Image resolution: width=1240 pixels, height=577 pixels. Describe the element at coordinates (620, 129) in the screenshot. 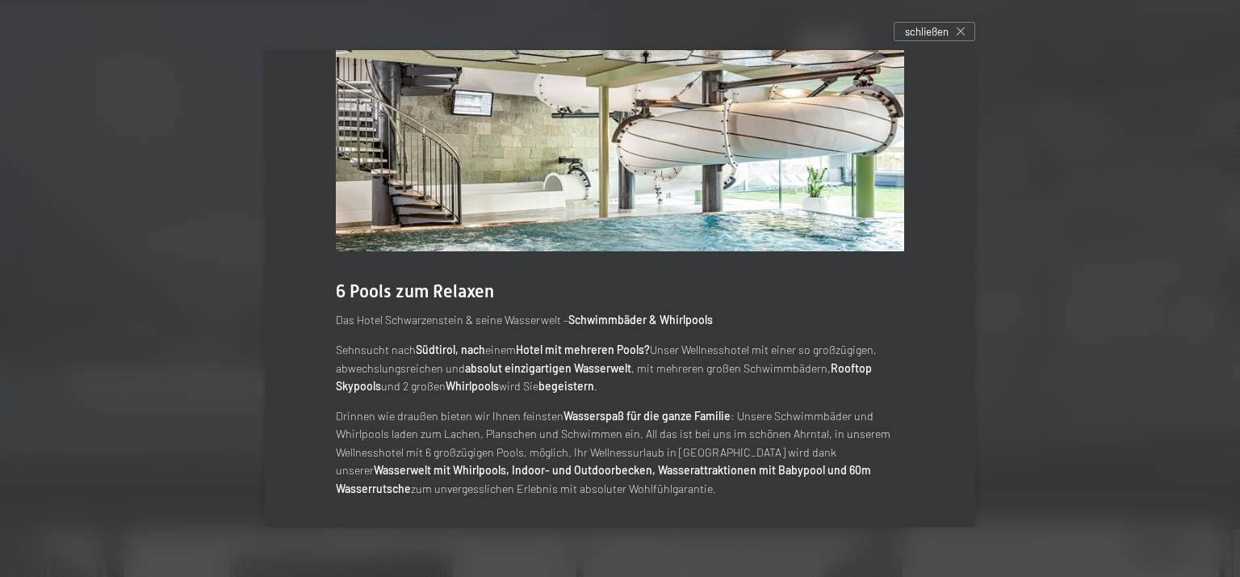

I see `img: Urlaub - Schwimmbad - Sprudelbänke - Babybecken uvw.` at that location.